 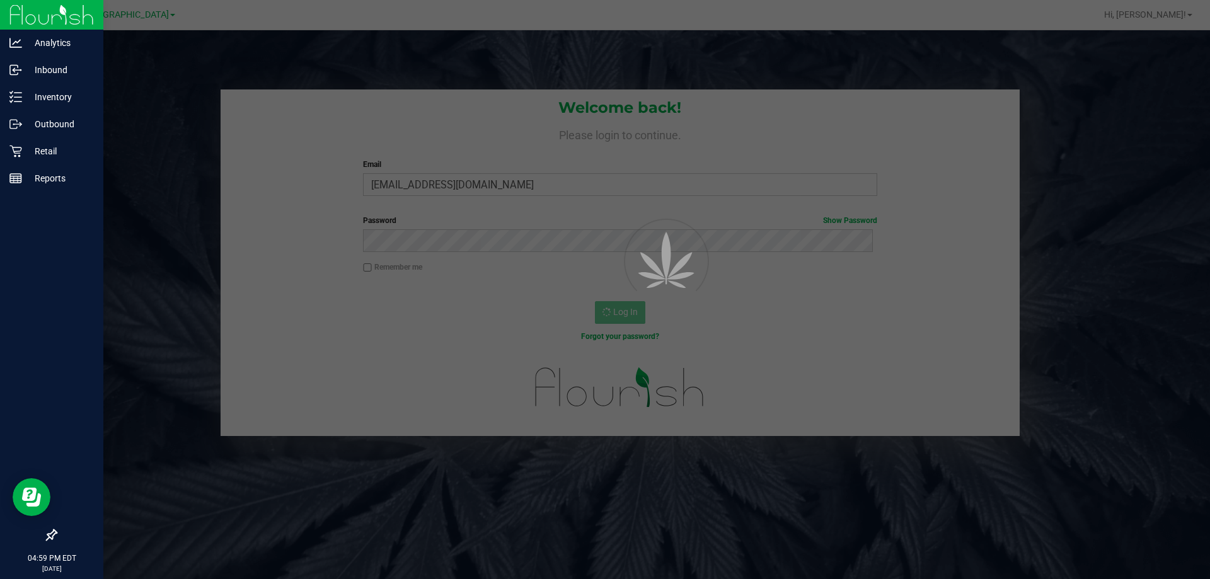 What do you see at coordinates (16, 151) in the screenshot?
I see `inline-svg: Retail` at bounding box center [16, 151].